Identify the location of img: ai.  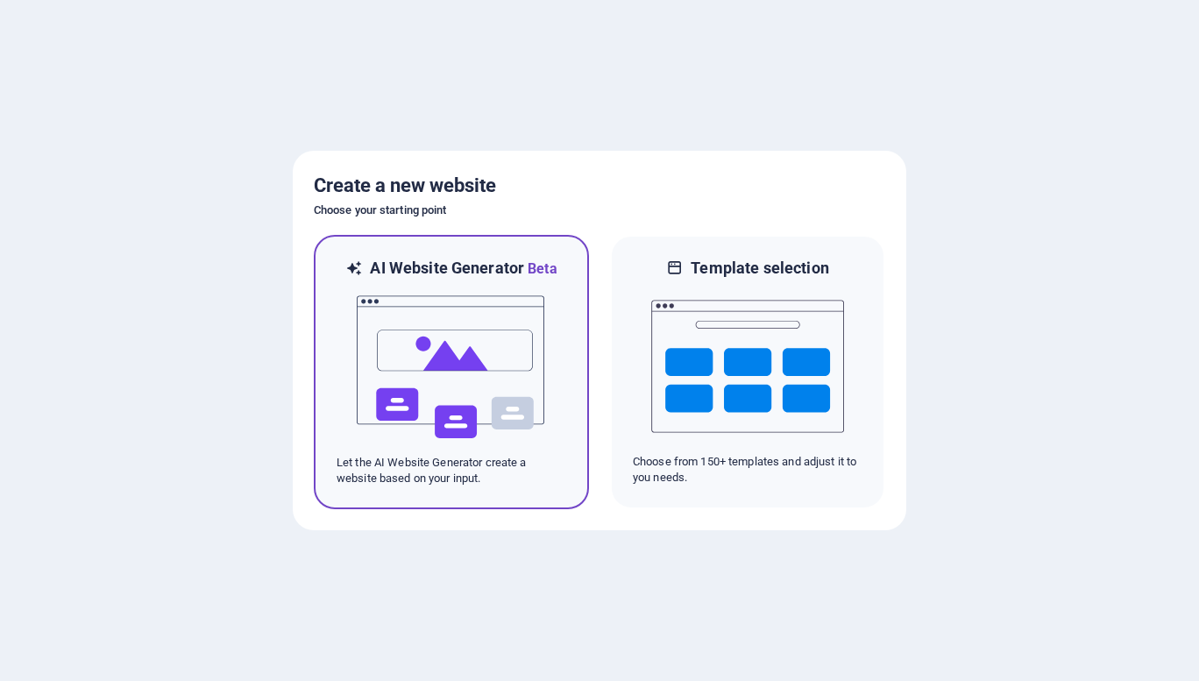
(451, 367).